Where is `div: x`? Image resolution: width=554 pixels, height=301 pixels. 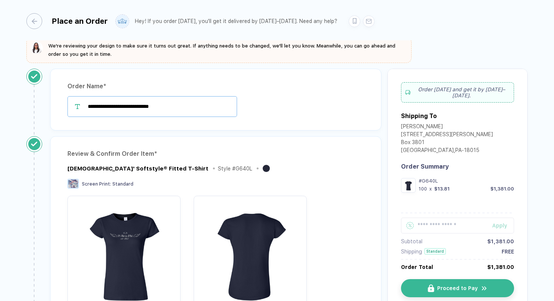
div: x is located at coordinates (430, 188).